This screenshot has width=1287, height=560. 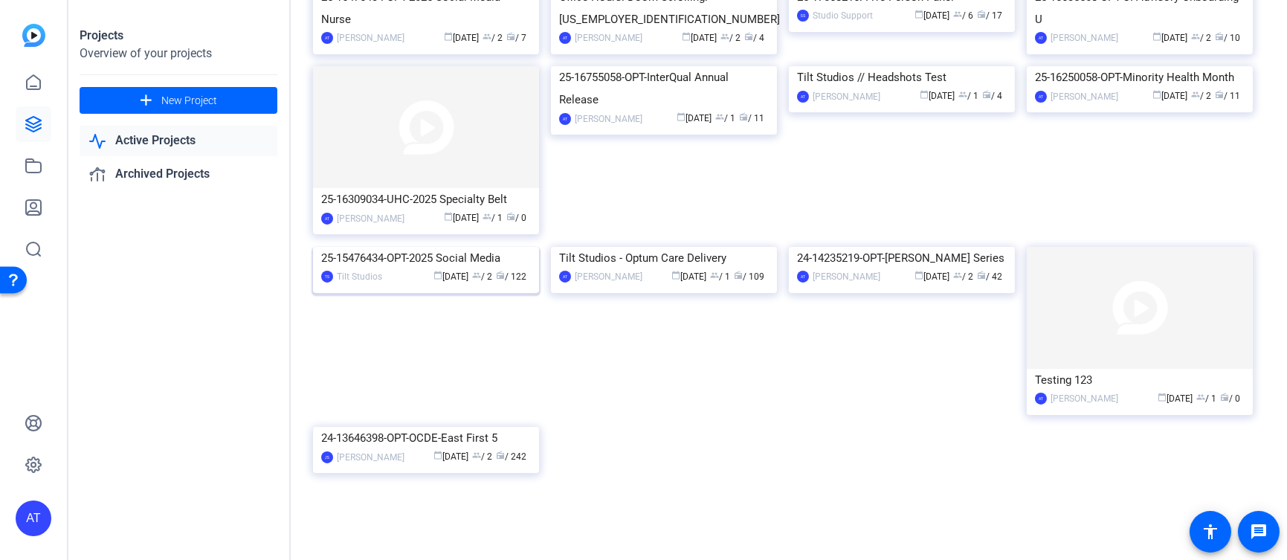 I want to click on div: Overview of your projects, so click(x=178, y=54).